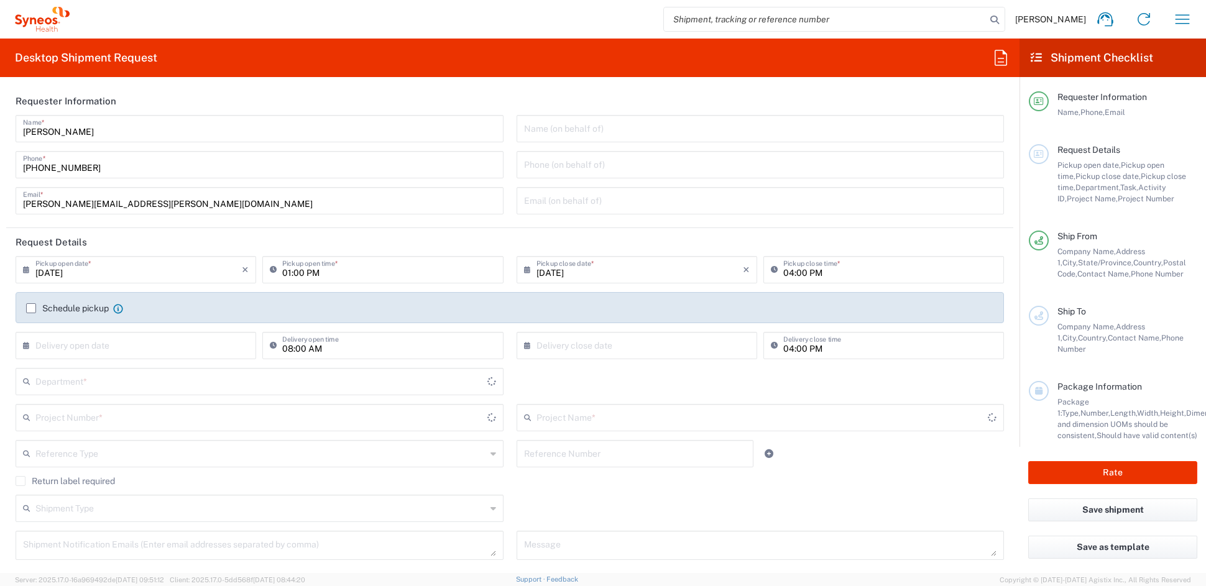 This screenshot has height=586, width=1206. I want to click on a: Add Reference, so click(769, 454).